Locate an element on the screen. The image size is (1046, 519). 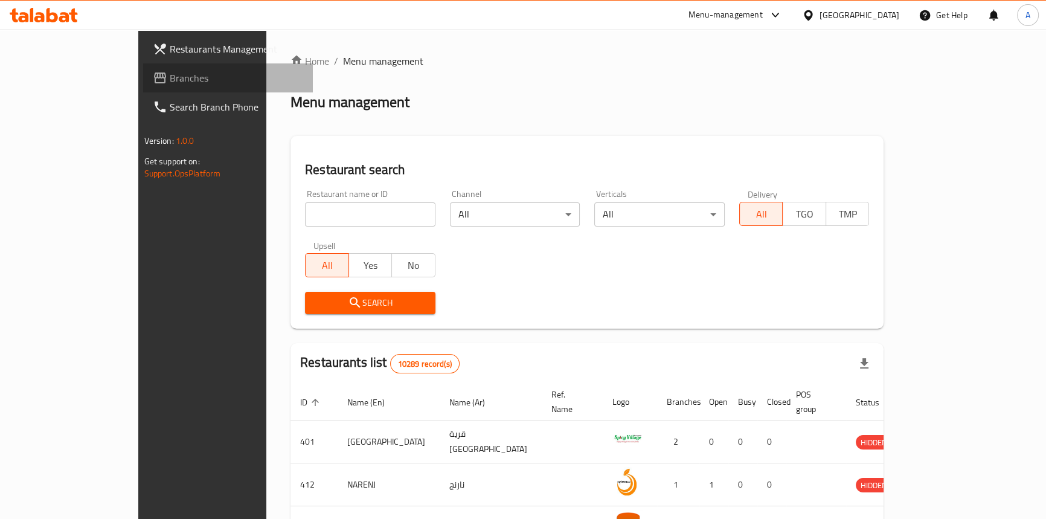
span: 10289 record(s) is located at coordinates (425, 364).